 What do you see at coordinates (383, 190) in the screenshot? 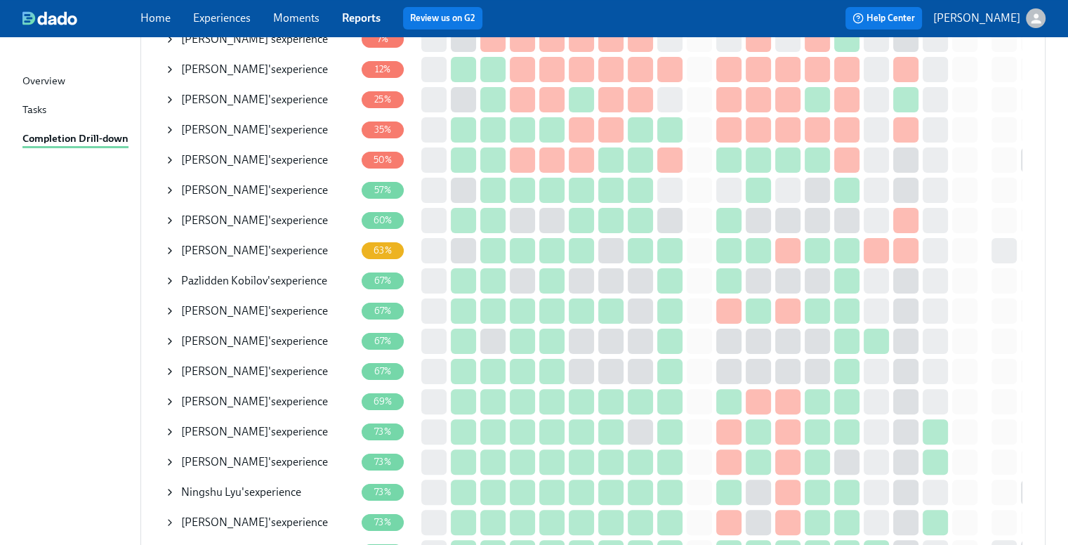
I see `span: 57%` at bounding box center [383, 190].